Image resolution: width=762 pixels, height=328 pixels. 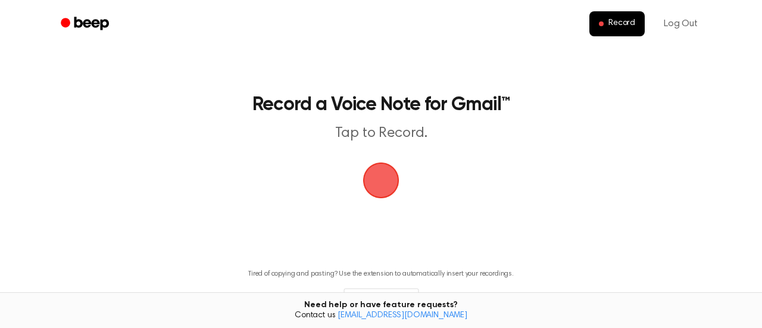 What do you see at coordinates (381, 105) in the screenshot?
I see `h1: Record a Voice Note for Gmail™` at bounding box center [381, 105].